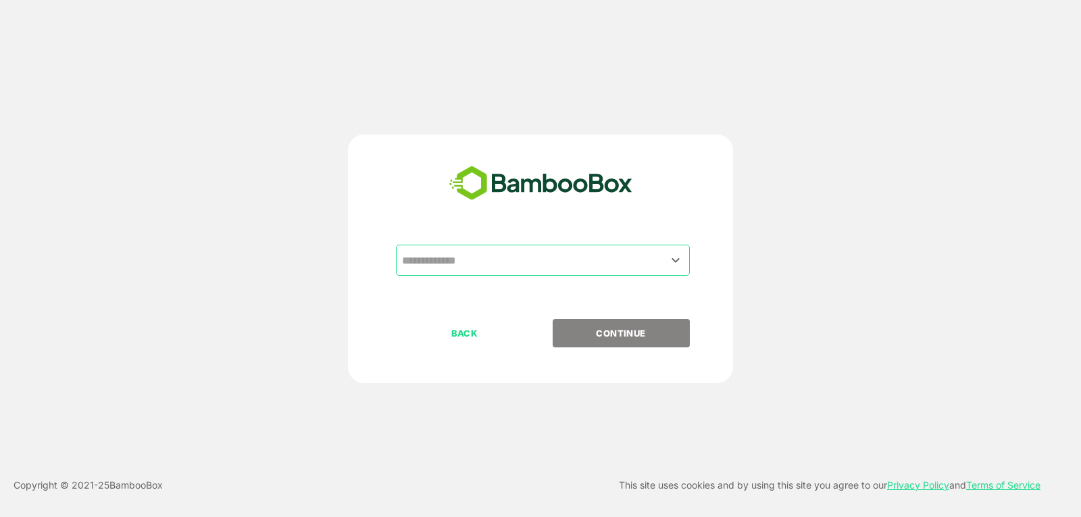 The image size is (1081, 517). Describe the element at coordinates (621, 333) in the screenshot. I see `button: CONTINUE` at that location.